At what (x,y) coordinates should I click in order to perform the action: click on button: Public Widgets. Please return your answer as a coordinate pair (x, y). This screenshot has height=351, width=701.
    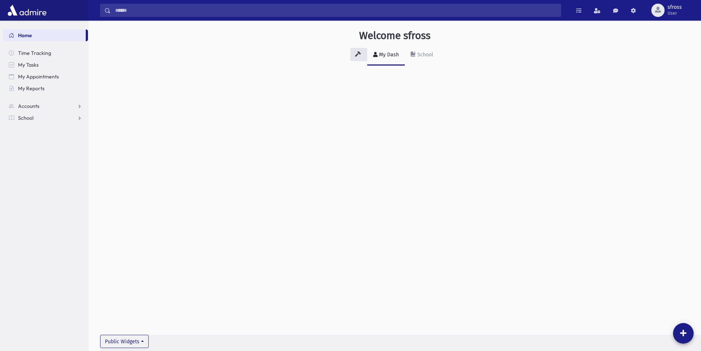
    Looking at the image, I should click on (124, 341).